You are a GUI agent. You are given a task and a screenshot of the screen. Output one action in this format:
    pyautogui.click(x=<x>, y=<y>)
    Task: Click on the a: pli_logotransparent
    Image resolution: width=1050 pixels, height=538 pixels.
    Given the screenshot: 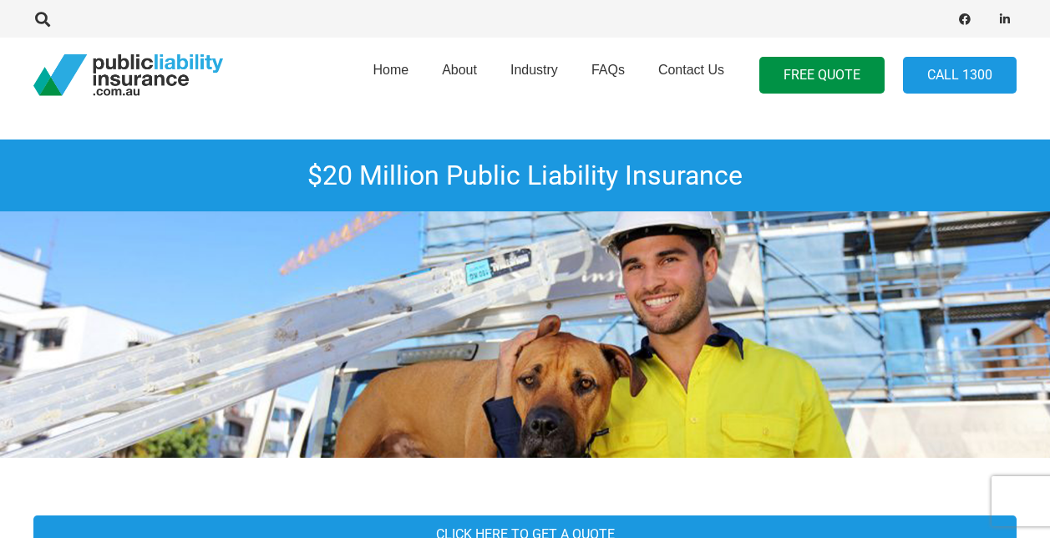 What is the action you would take?
    pyautogui.click(x=128, y=75)
    